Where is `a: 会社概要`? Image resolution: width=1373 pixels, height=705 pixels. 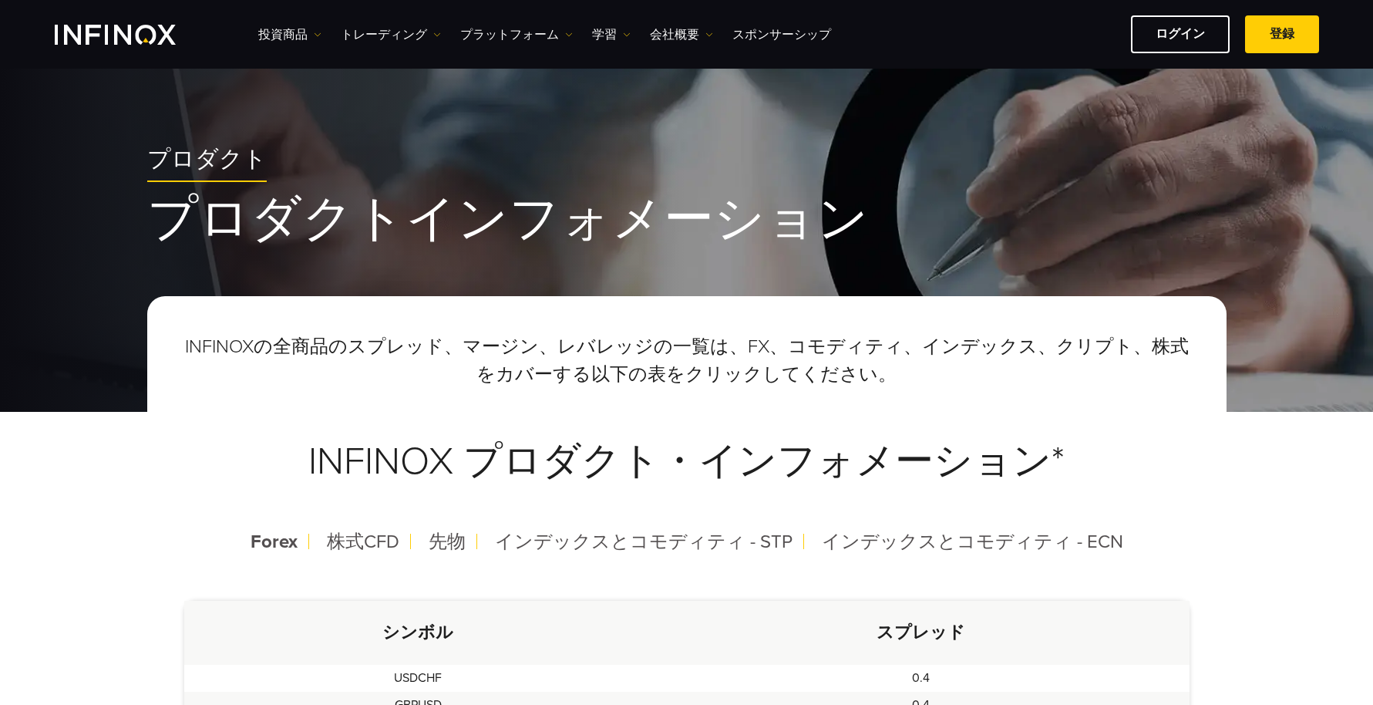 a: 会社概要 is located at coordinates (681, 35).